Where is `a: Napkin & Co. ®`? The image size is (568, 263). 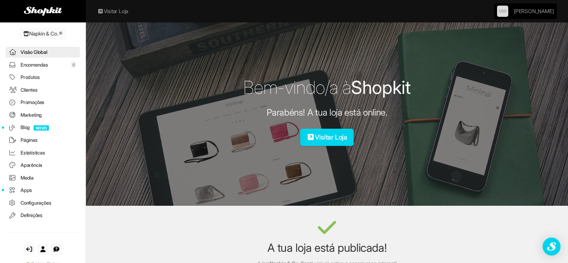 a: Napkin & Co. ® is located at coordinates (43, 34).